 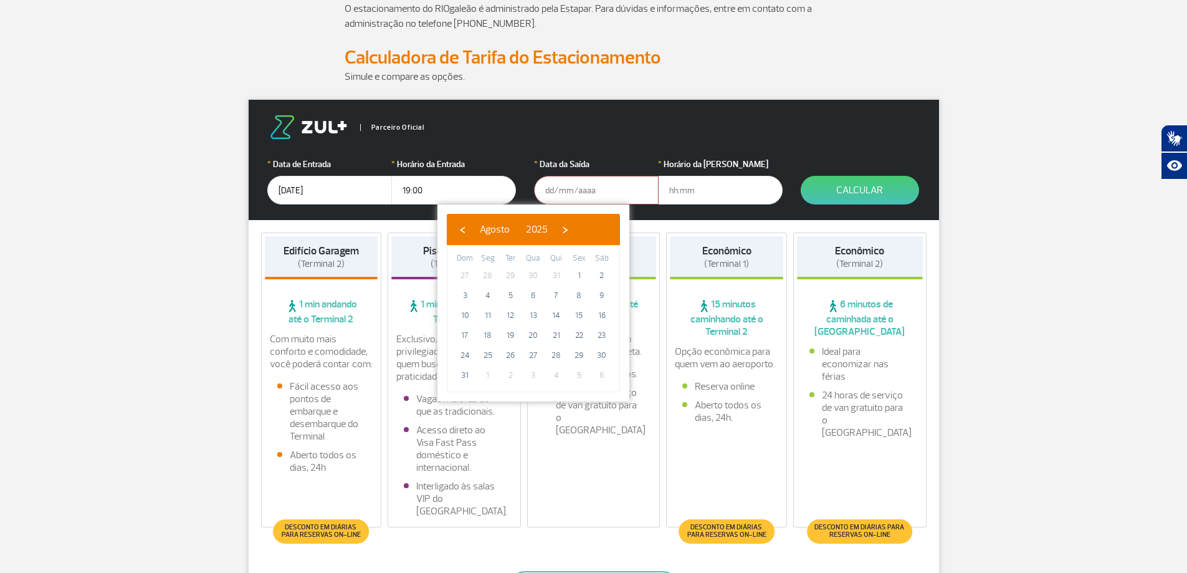 What do you see at coordinates (594, 57) in the screenshot?
I see `h2: Calculadora de Tarifa do Estacionamento` at bounding box center [594, 57].